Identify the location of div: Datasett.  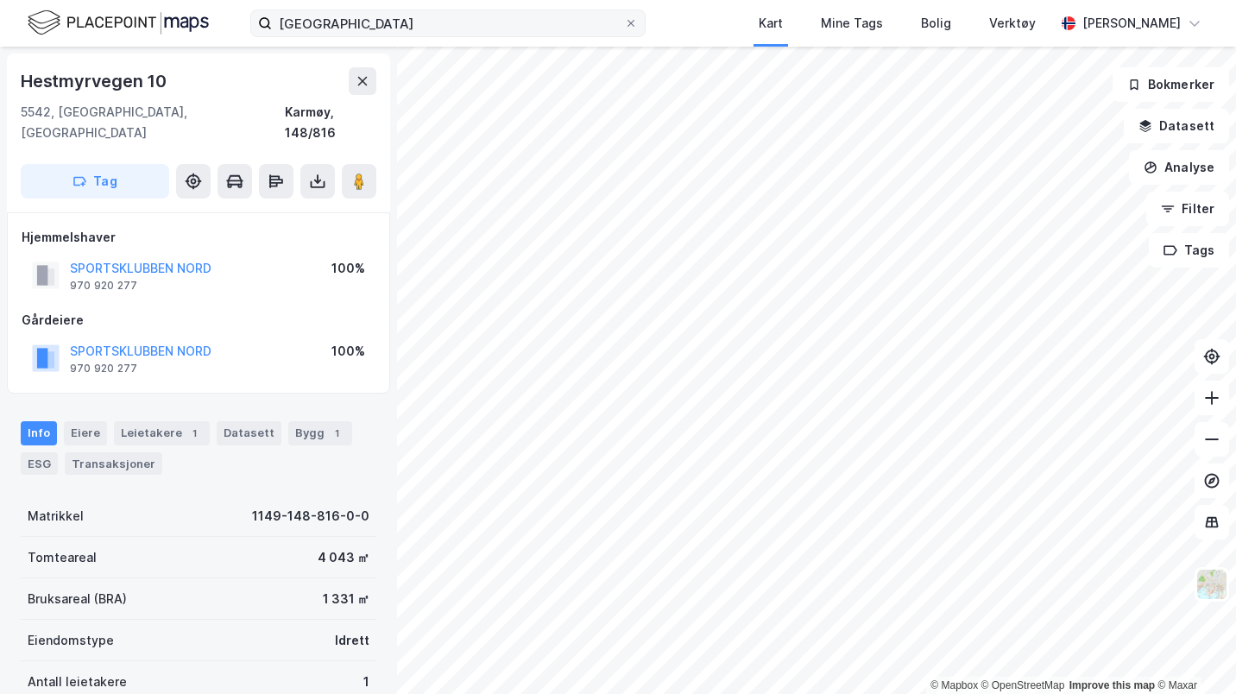
(249, 433).